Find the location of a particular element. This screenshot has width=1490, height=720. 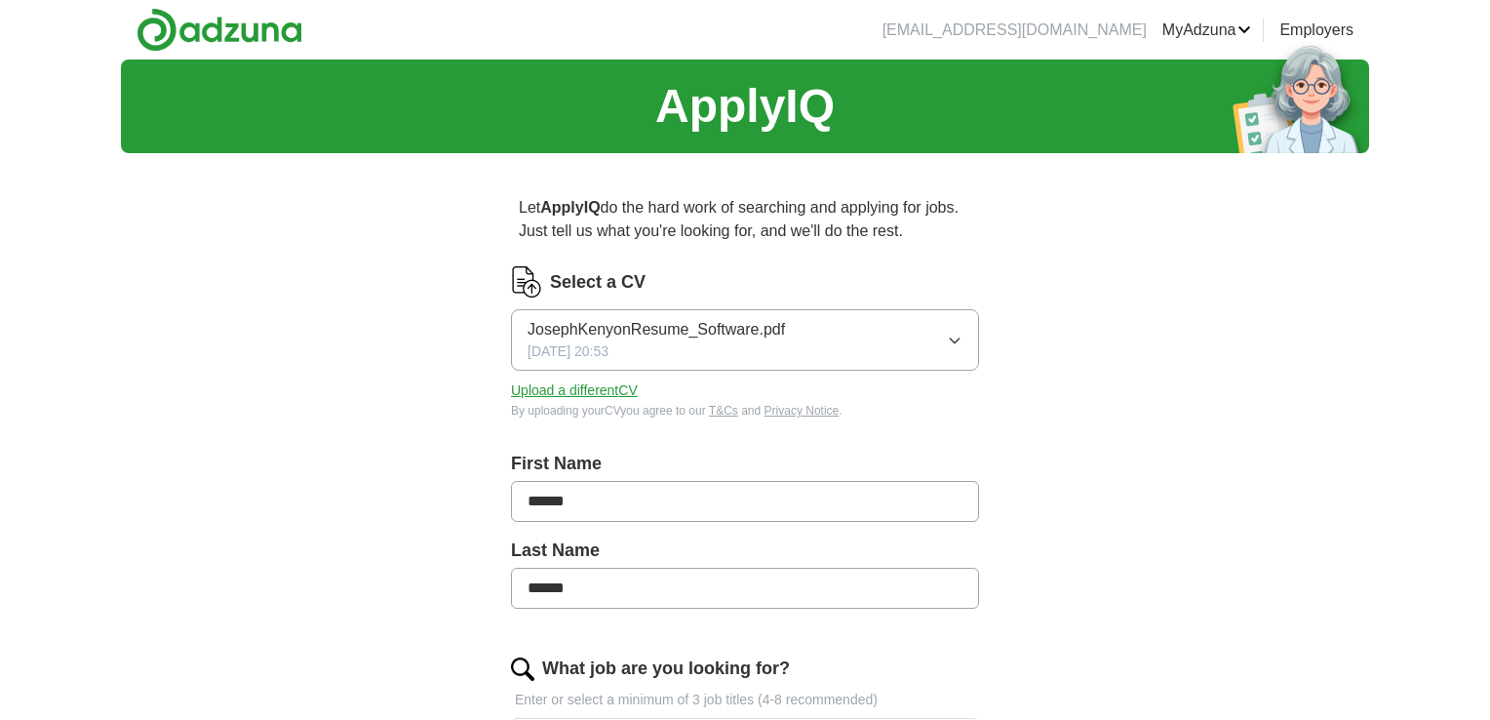

a: Privacy Notice is located at coordinates (802, 411).